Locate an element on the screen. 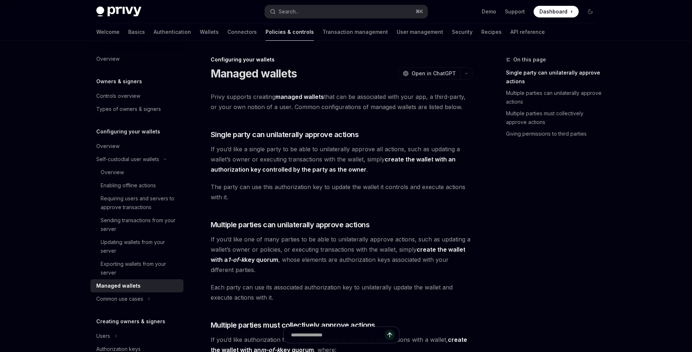 Image resolution: width=692 pixels, height=352 pixels. div: Controls overview is located at coordinates (118, 96).